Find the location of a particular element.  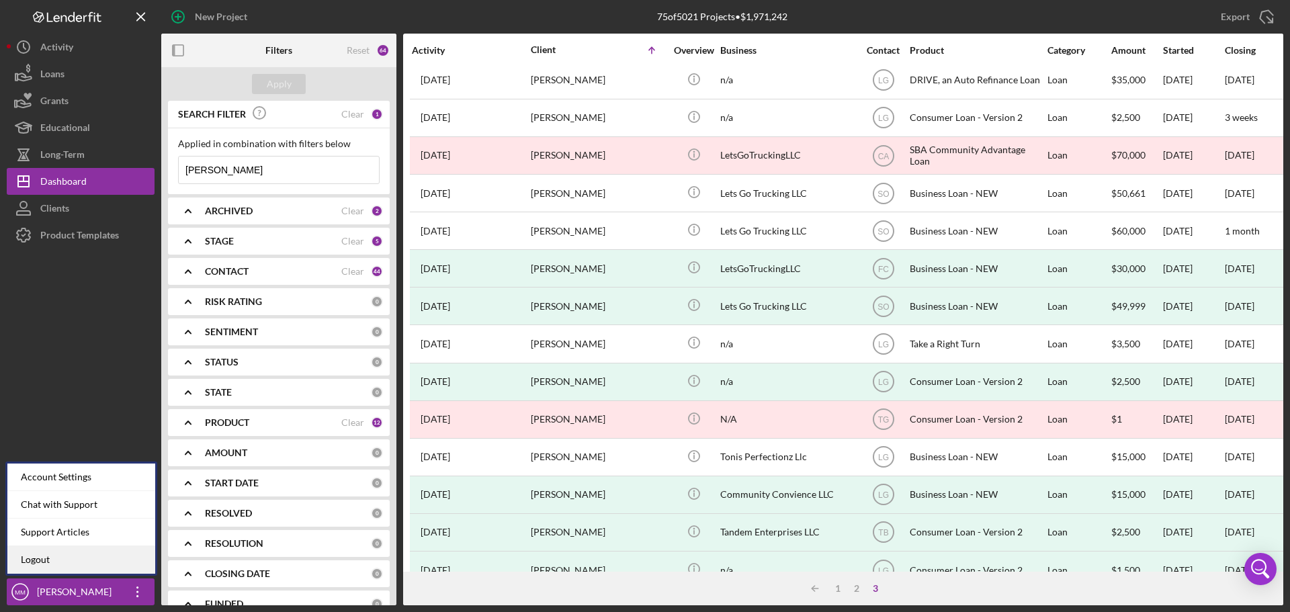

b: STATE is located at coordinates (218, 392).